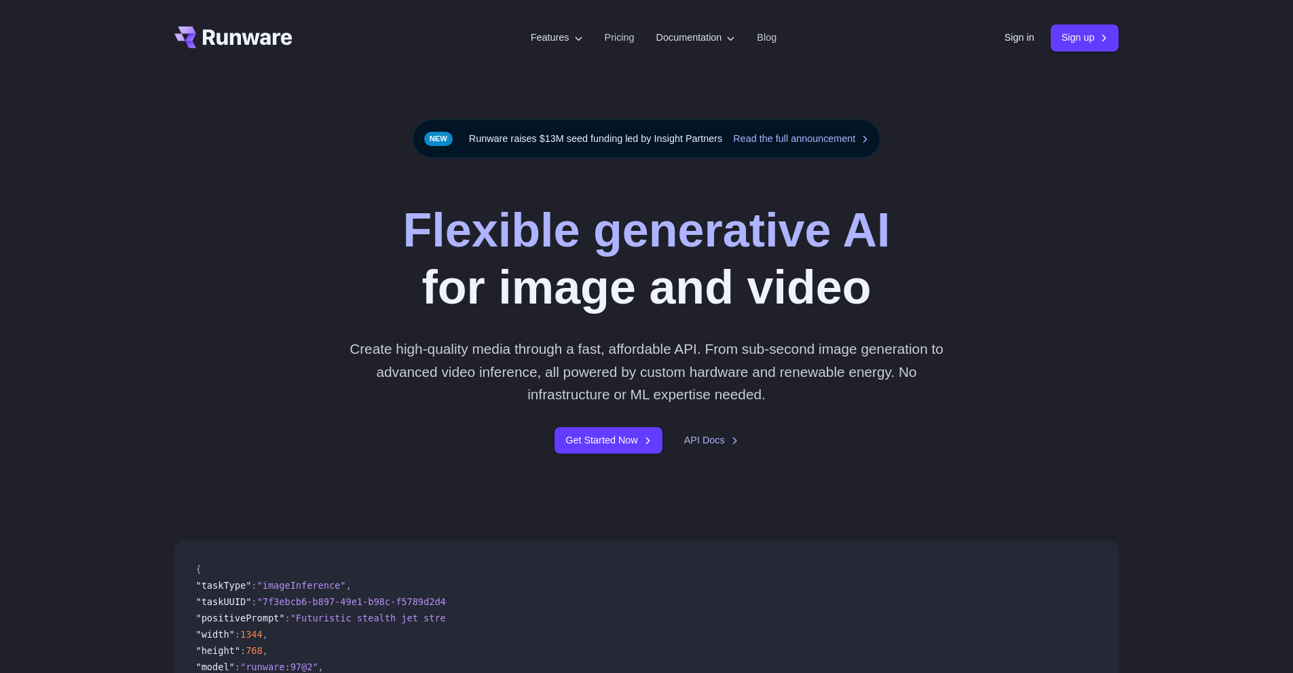 The height and width of the screenshot is (673, 1293). Describe the element at coordinates (215, 634) in the screenshot. I see `span: "width"` at that location.